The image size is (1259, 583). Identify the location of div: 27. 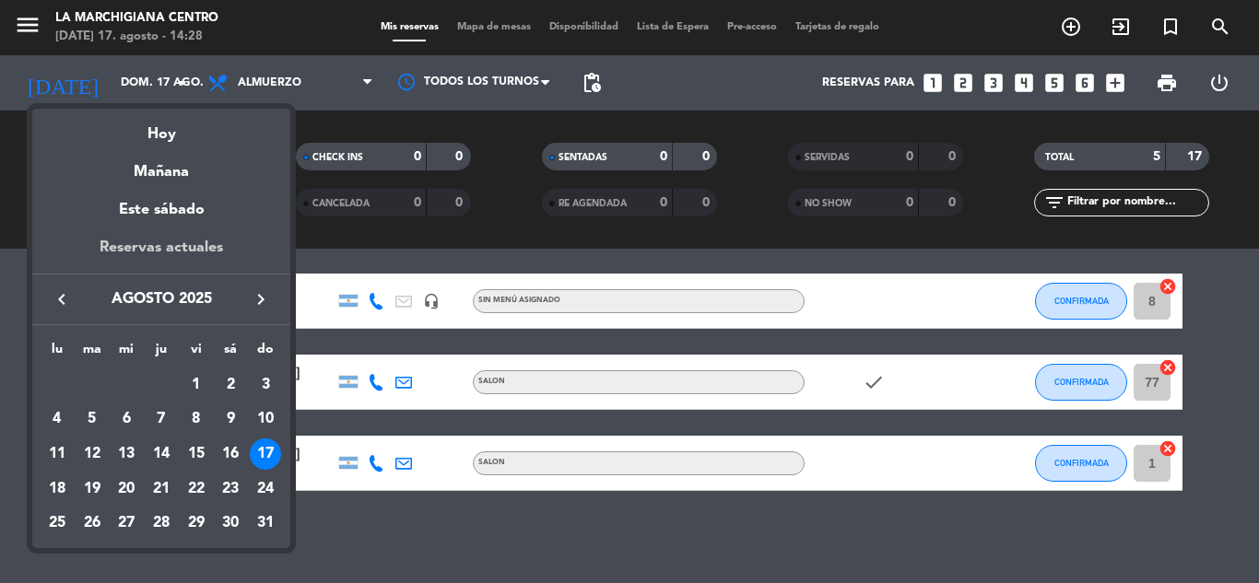
(126, 524).